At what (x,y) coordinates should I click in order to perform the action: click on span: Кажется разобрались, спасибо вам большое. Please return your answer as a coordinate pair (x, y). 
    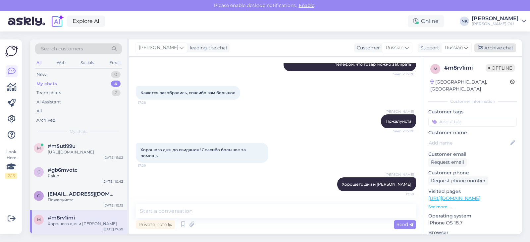
    Looking at the image, I should click on (188, 92).